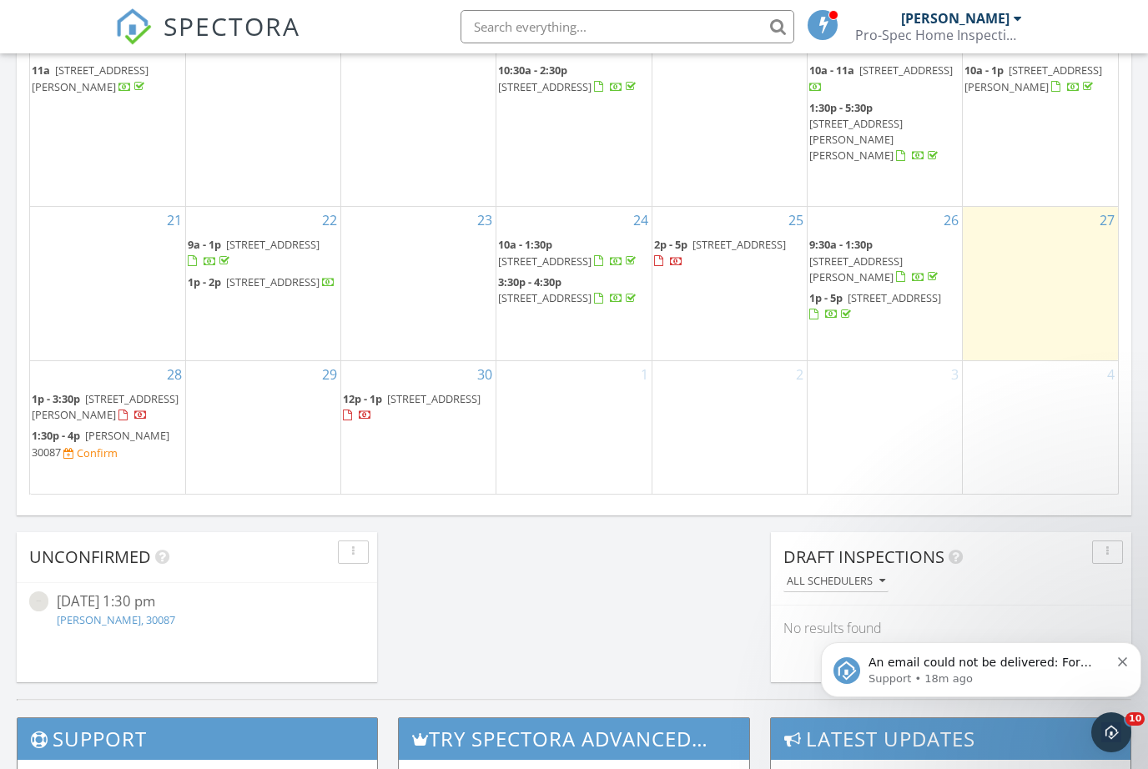 Image resolution: width=1148 pixels, height=769 pixels. Describe the element at coordinates (56, 435) in the screenshot. I see `span: 1:30p - 4p` at that location.